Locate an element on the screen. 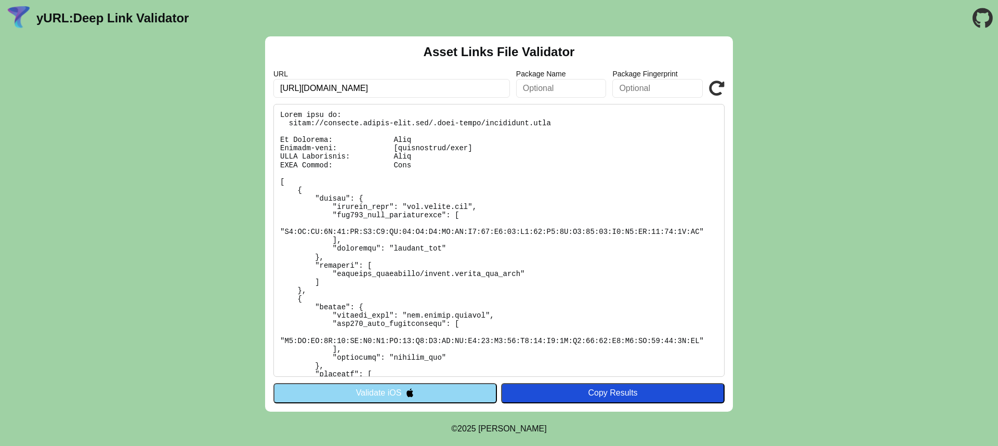 The height and width of the screenshot is (446, 998). label: Package Fingerprint is located at coordinates (658, 74).